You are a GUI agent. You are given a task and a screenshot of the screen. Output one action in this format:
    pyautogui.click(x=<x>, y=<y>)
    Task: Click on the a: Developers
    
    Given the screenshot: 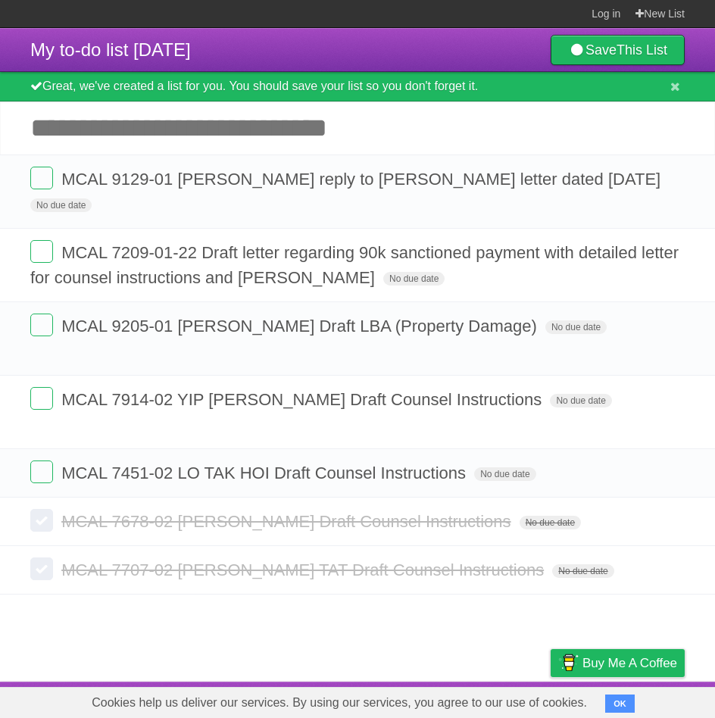 What is the action you would take?
    pyautogui.click(x=429, y=699)
    